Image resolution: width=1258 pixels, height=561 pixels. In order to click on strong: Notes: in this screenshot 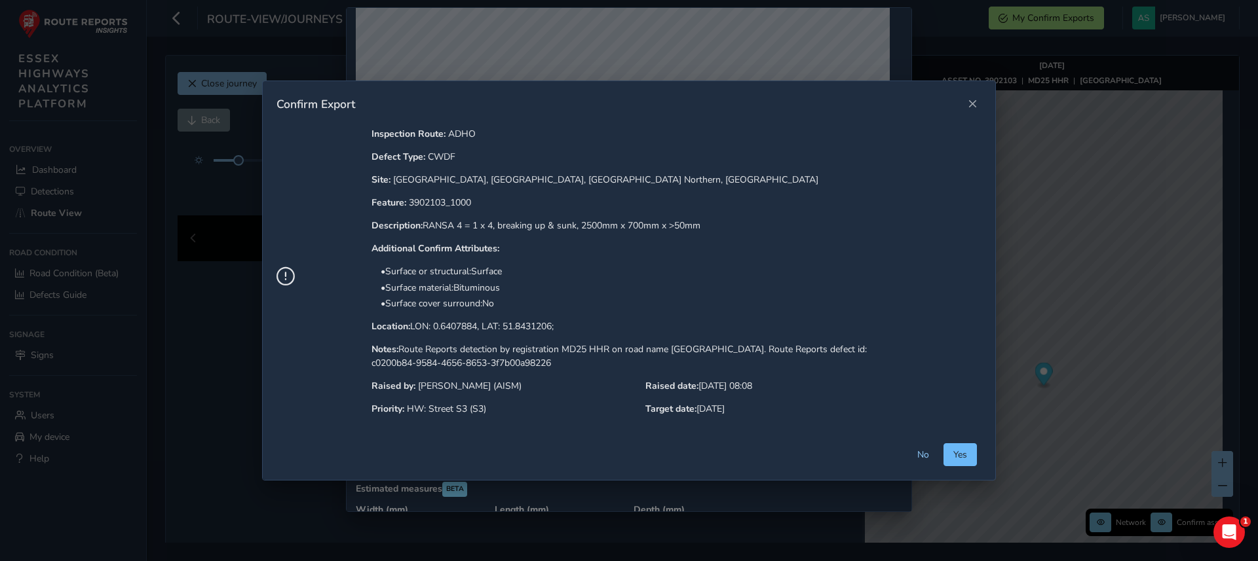, I will do `click(385, 349)`.